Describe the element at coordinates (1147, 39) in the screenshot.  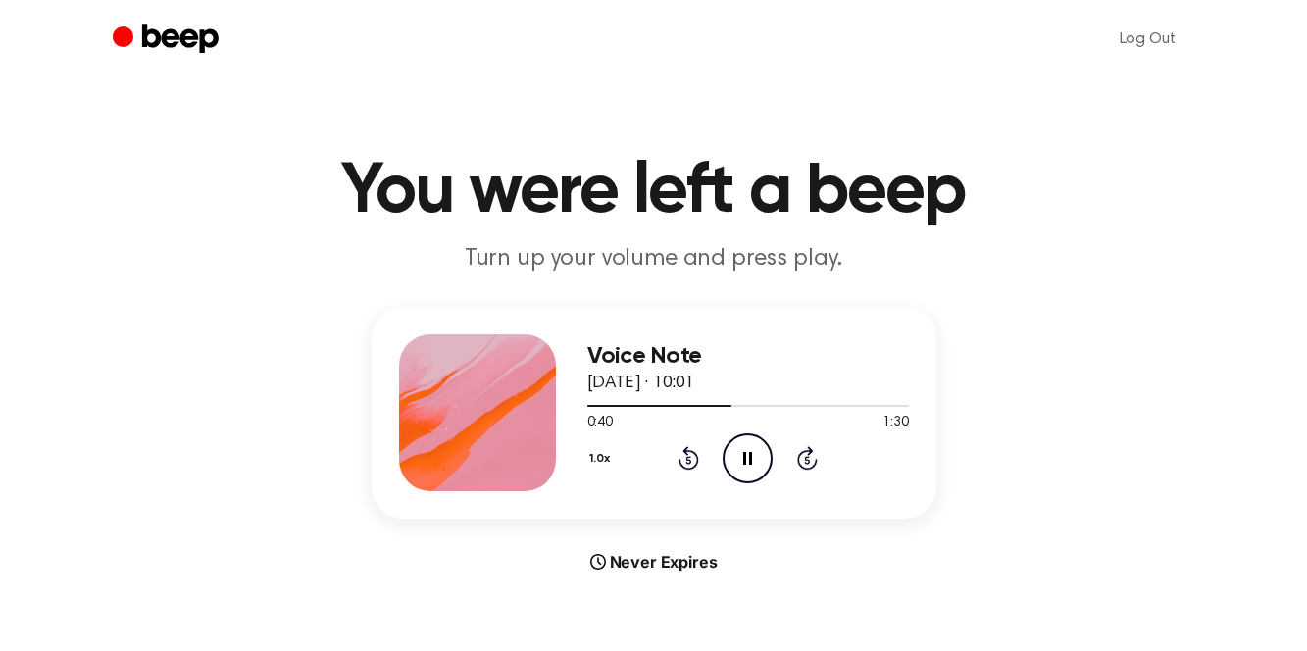
I see `a: Log Out` at that location.